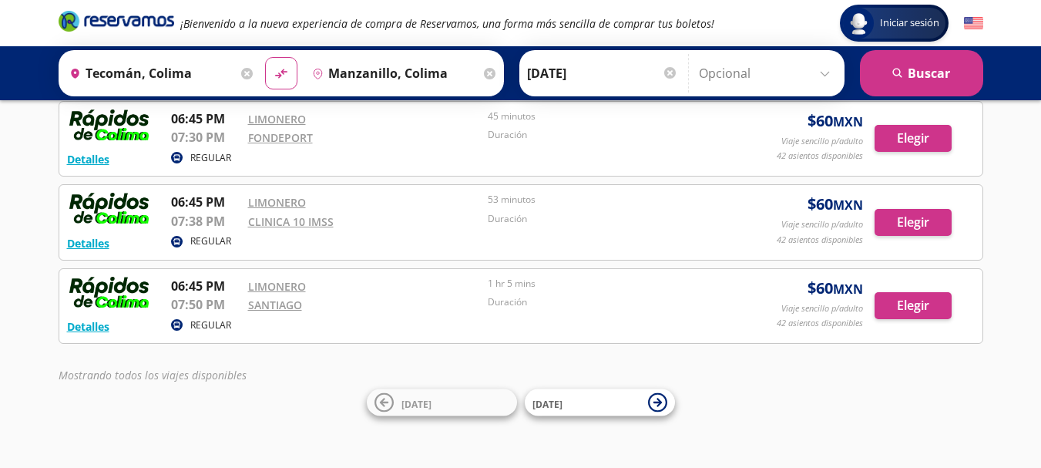 This screenshot has width=1041, height=468. What do you see at coordinates (393, 73) in the screenshot?
I see `input: Buscar Destino` at bounding box center [393, 73].